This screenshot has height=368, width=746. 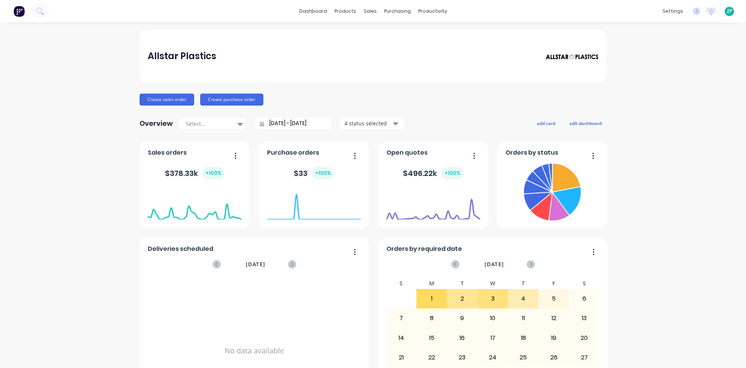 What do you see at coordinates (730, 11) in the screenshot?
I see `span: ZP` at bounding box center [730, 11].